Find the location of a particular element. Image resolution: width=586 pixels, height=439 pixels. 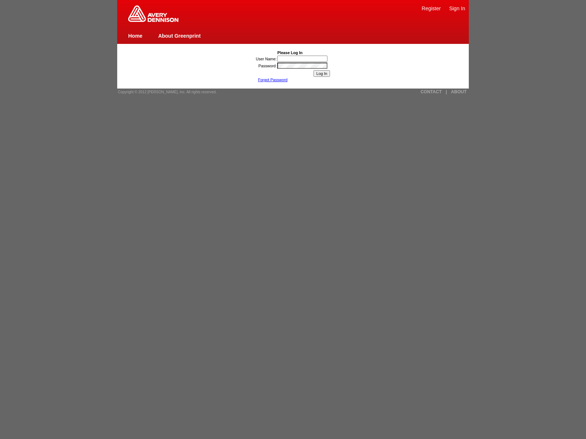

a: ABOUT is located at coordinates (458, 92).